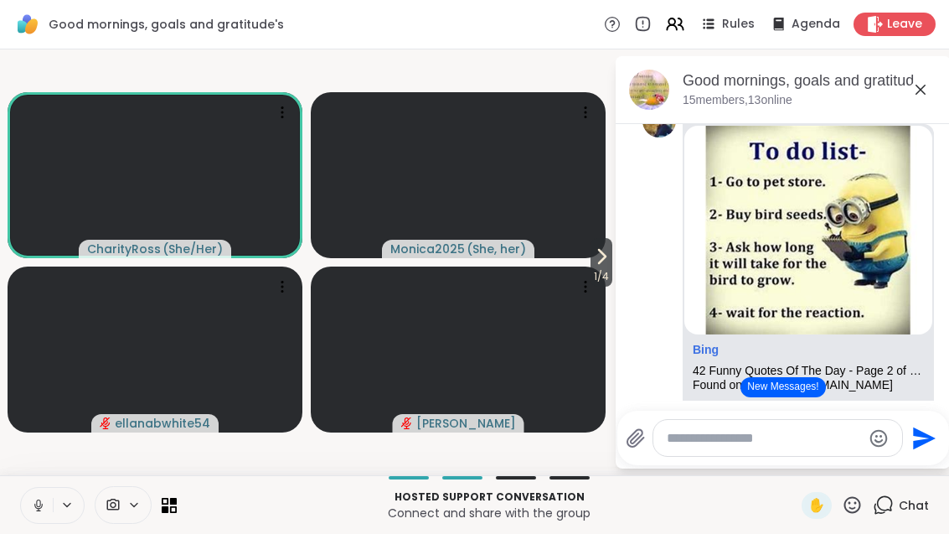  I want to click on span: Chat, so click(914, 505).